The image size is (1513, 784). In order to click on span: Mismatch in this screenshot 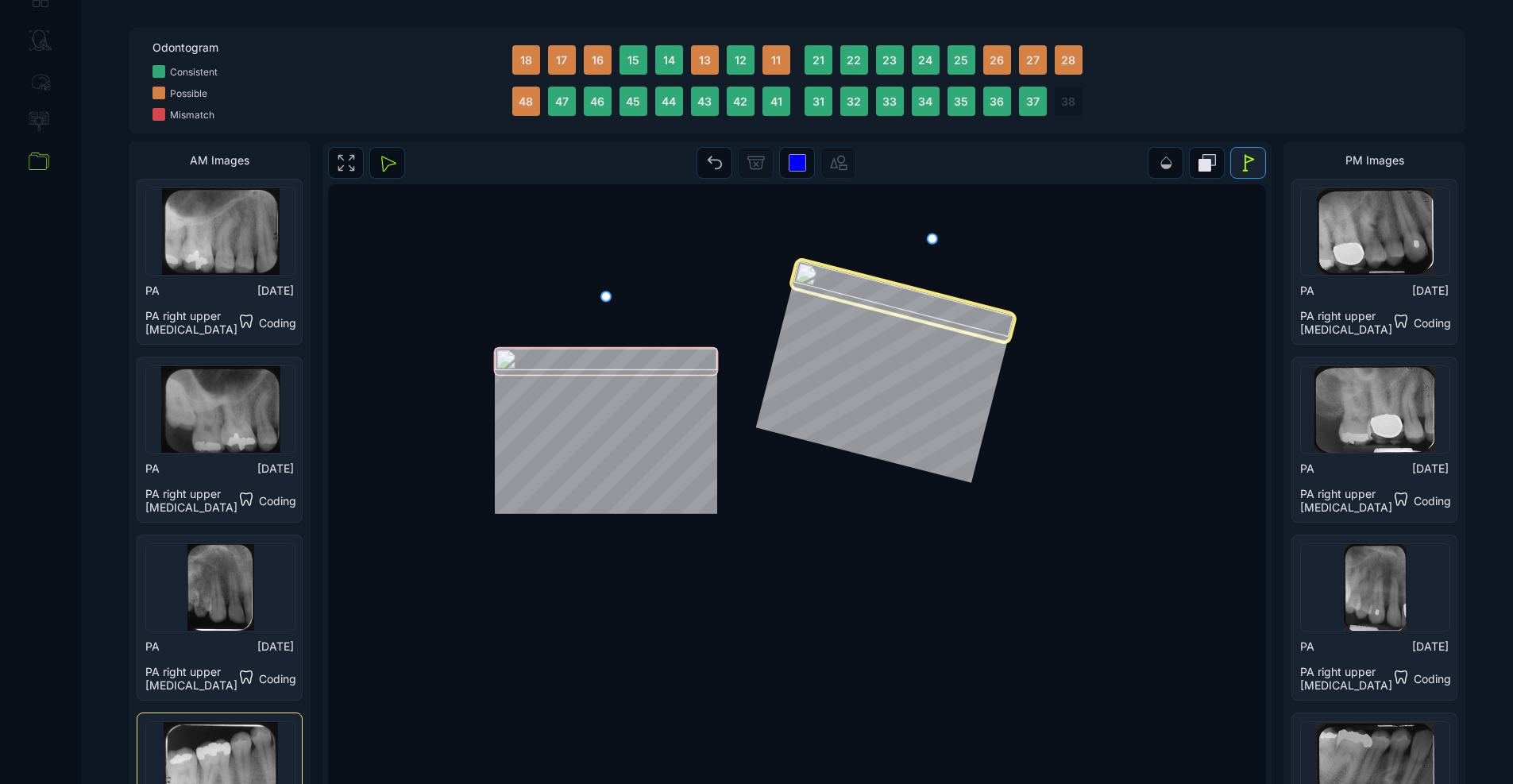, I will do `click(192, 114)`.